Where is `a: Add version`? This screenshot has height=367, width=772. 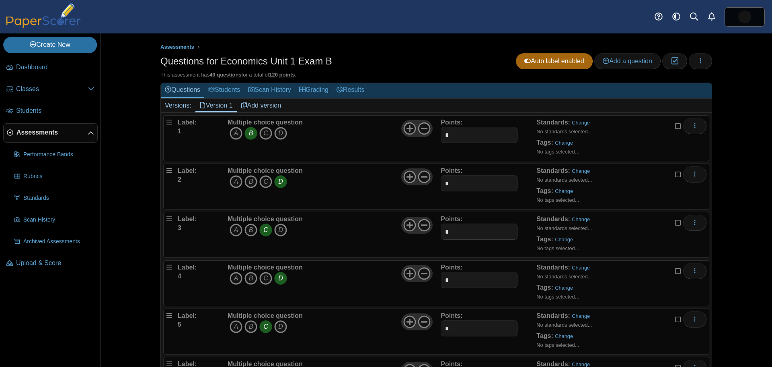
a: Add version is located at coordinates (261, 105).